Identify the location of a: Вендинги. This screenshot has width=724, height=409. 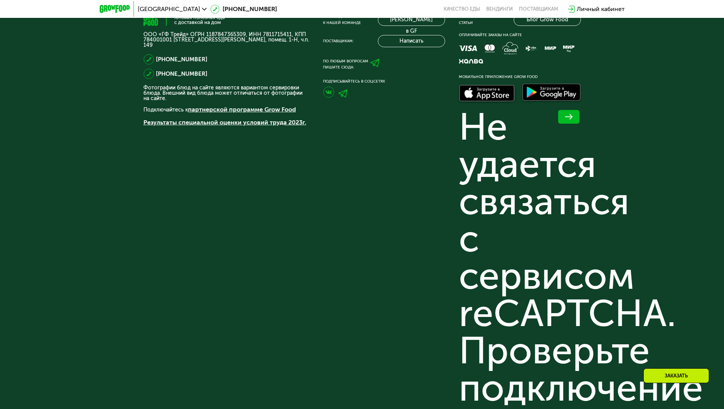
(499, 9).